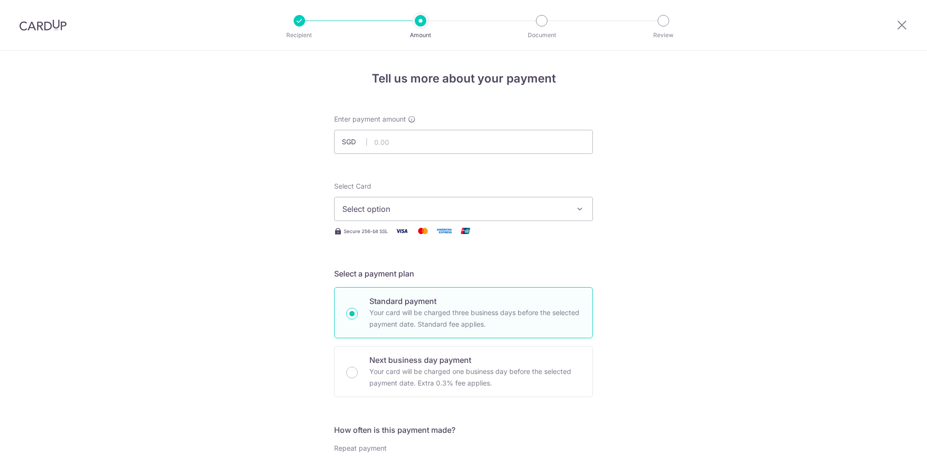 The image size is (927, 456). What do you see at coordinates (352, 186) in the screenshot?
I see `span: translation missing: en.payables.payment_networks.credit_card.summary.labels.select_card` at bounding box center [352, 186].